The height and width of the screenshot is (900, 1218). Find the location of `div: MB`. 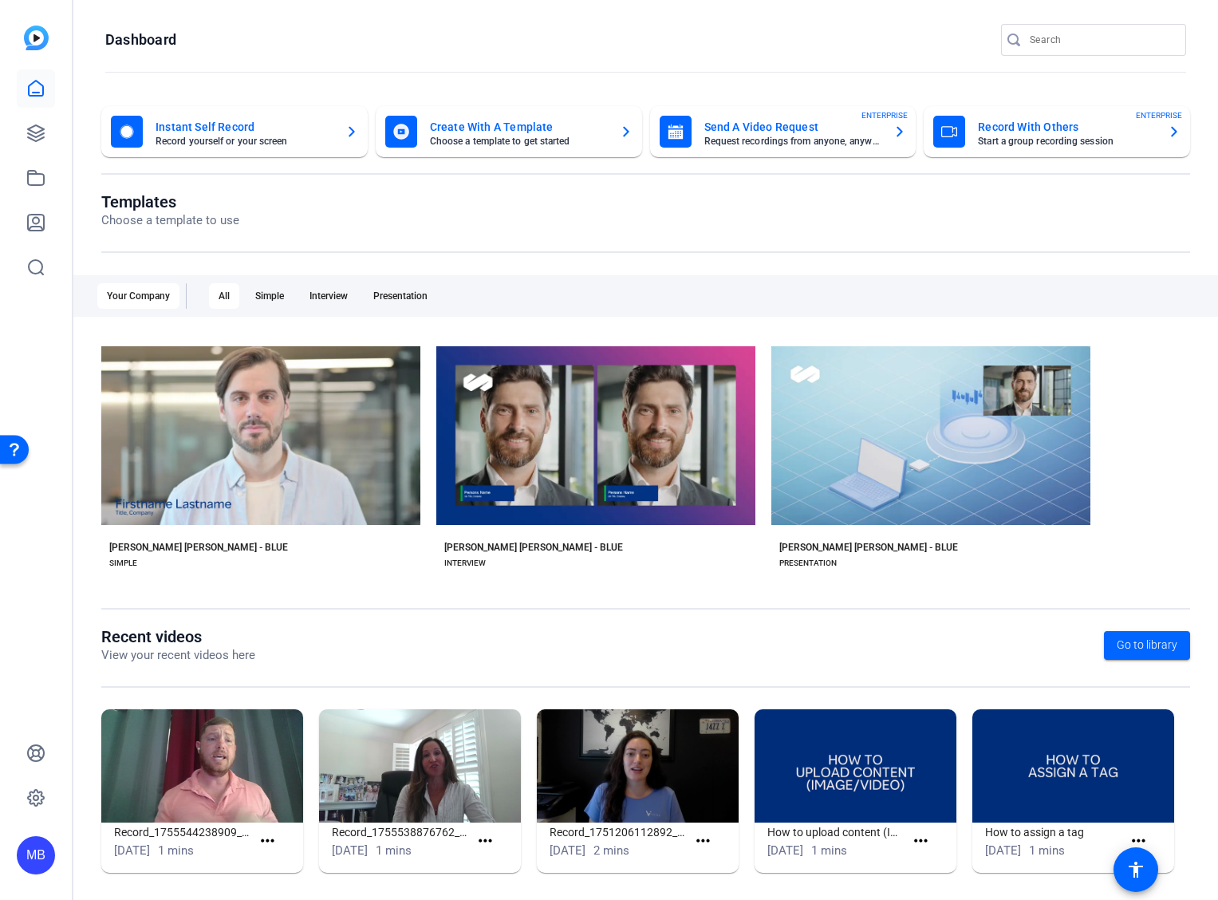

div: MB is located at coordinates (36, 855).